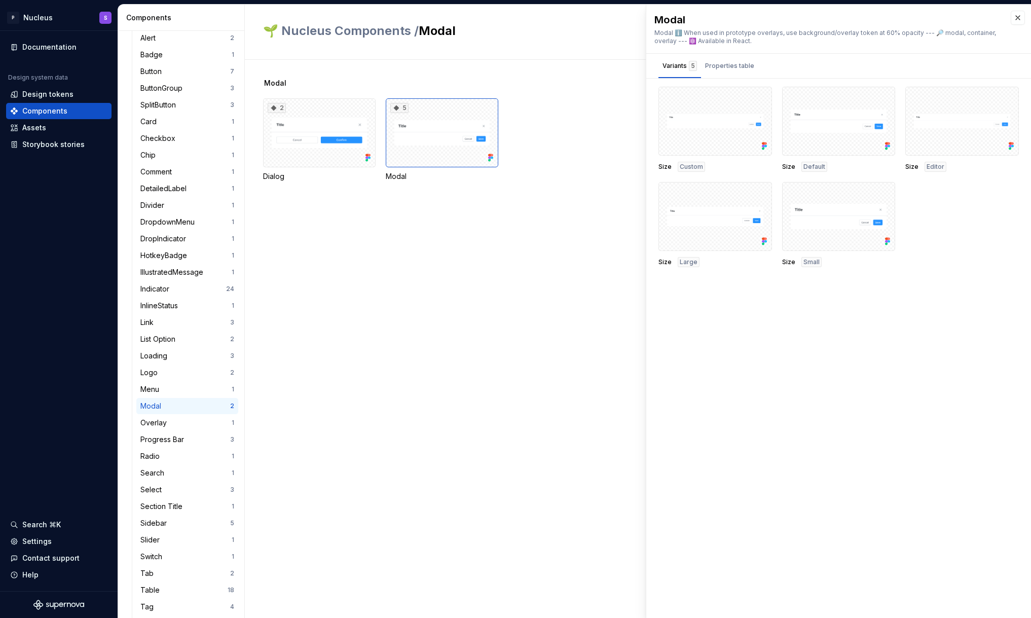  I want to click on a: ButtonGroup3, so click(187, 88).